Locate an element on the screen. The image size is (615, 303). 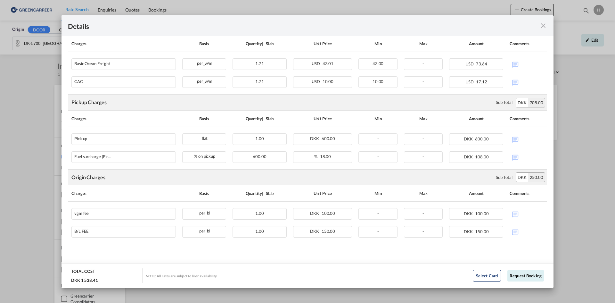
div: Details is located at coordinates (283, 25).